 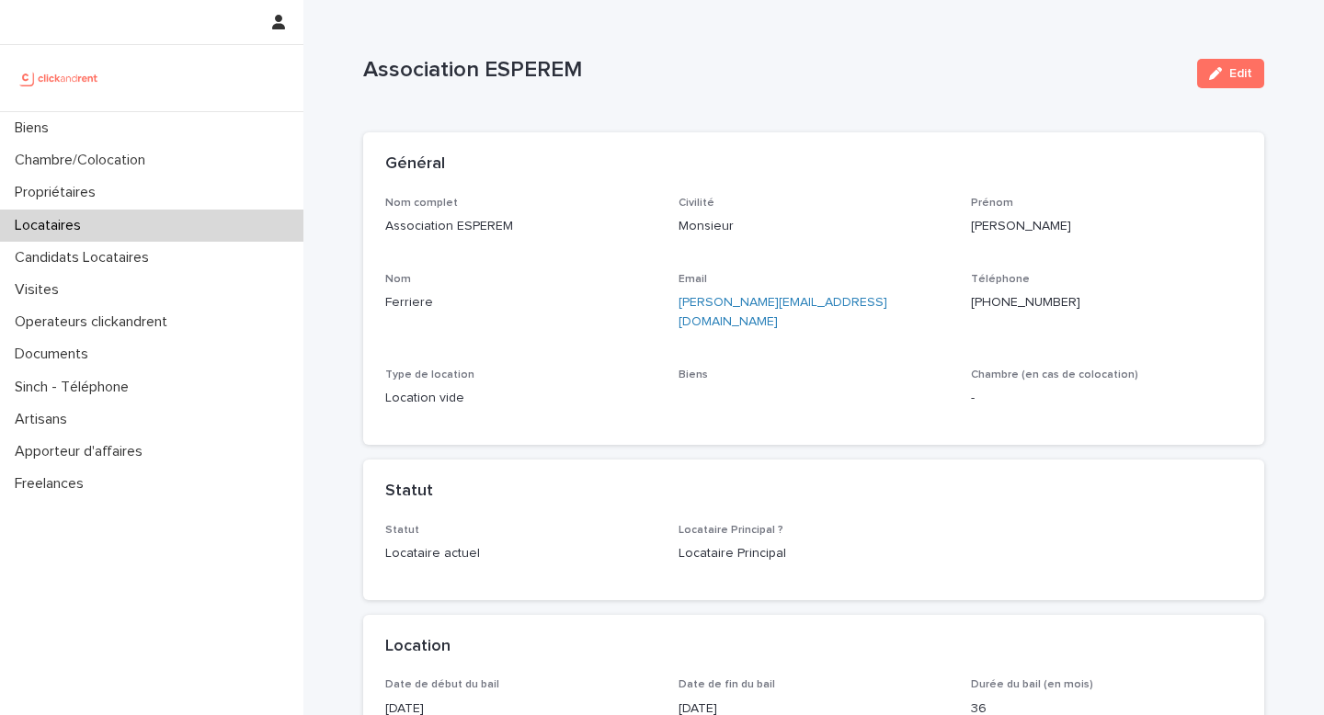 I want to click on p: Locataire actuel, so click(x=520, y=554).